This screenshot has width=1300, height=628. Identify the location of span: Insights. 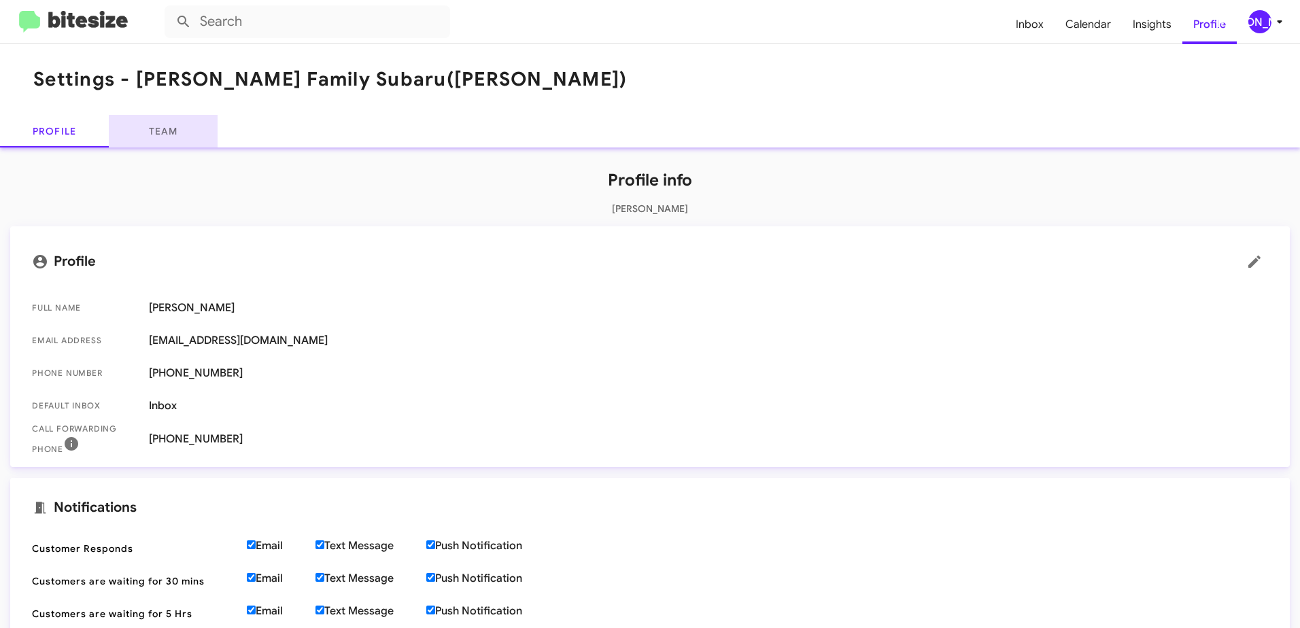
(1152, 24).